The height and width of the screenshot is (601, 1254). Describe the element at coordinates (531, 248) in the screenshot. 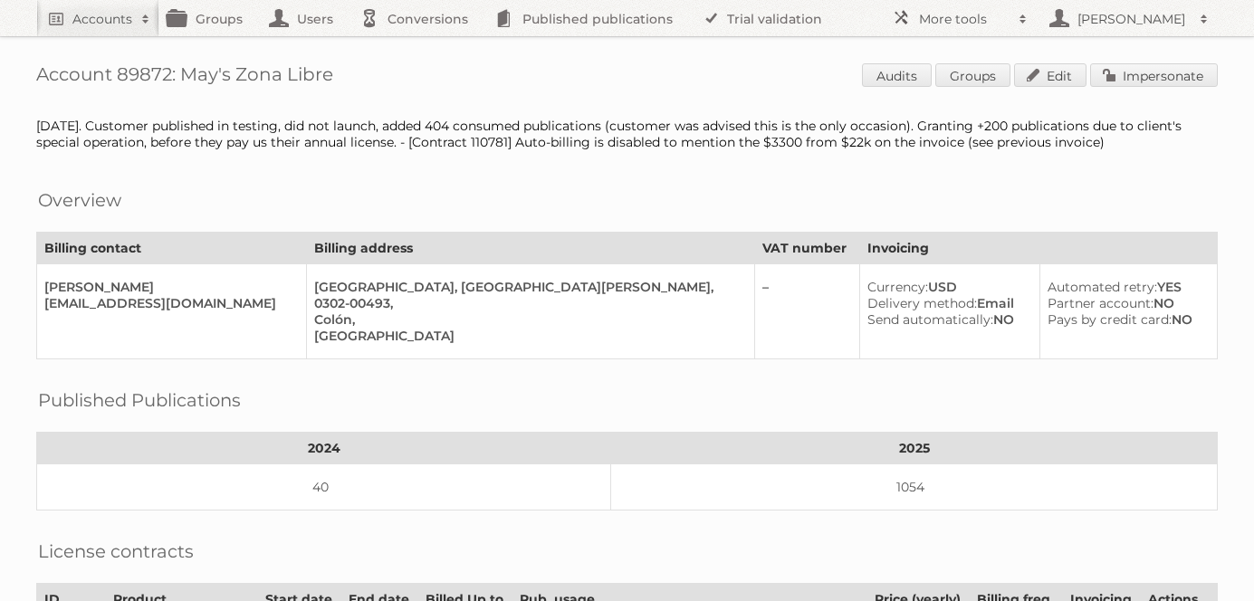

I see `th: Billing address` at that location.